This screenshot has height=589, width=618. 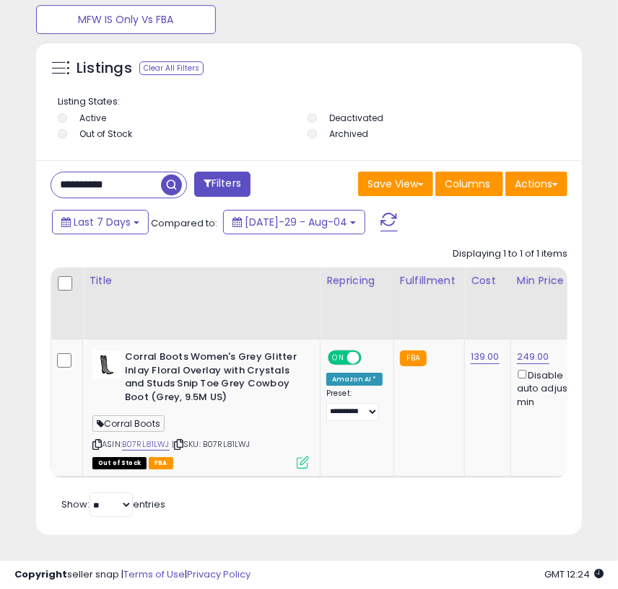 I want to click on label: Archived, so click(x=349, y=133).